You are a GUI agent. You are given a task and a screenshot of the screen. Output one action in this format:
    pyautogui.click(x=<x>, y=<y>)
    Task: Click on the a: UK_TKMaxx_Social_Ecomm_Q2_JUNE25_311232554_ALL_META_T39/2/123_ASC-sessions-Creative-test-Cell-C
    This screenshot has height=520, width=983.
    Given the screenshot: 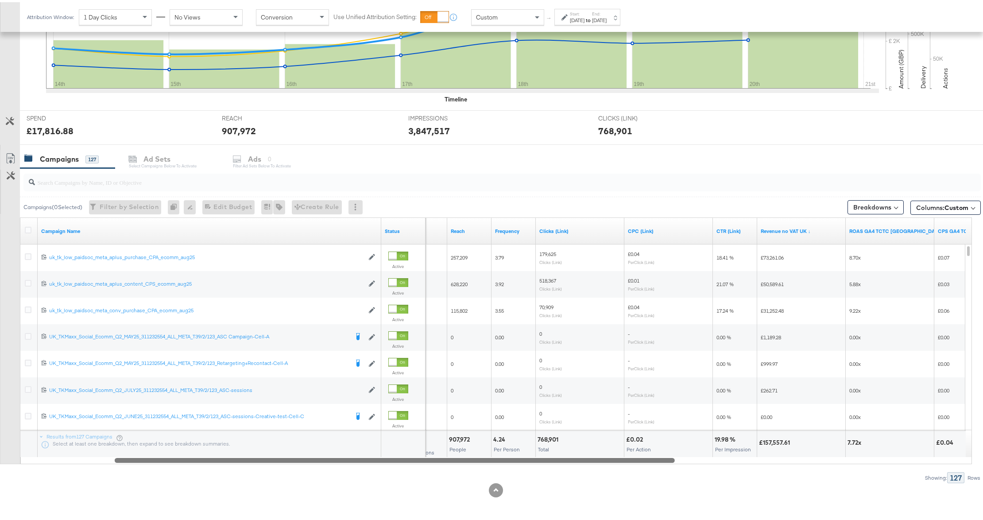 What is the action you would take?
    pyautogui.click(x=199, y=415)
    